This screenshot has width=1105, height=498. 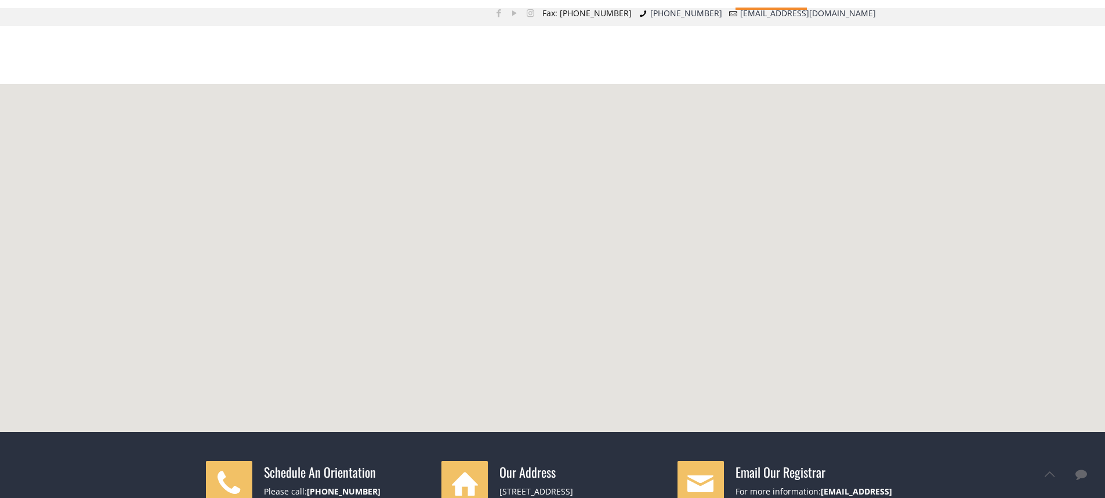 I want to click on a: Instagram icon, so click(x=530, y=13).